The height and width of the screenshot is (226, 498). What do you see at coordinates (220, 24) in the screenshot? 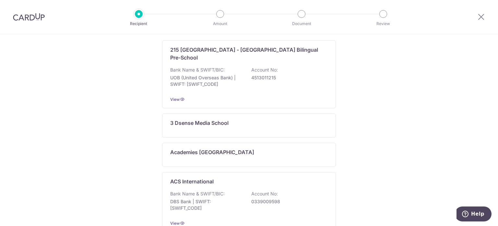
I see `p: Amount` at bounding box center [220, 24].